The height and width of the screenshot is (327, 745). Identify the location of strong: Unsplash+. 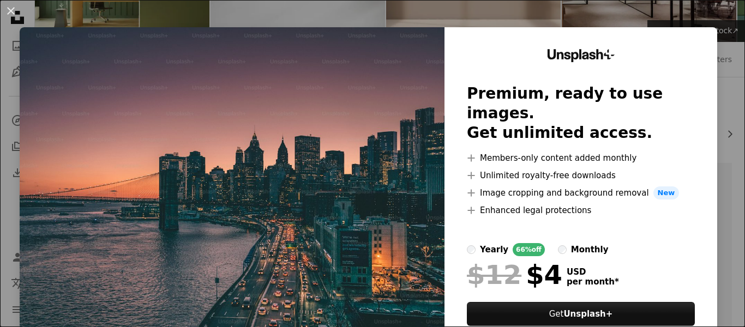
(588, 314).